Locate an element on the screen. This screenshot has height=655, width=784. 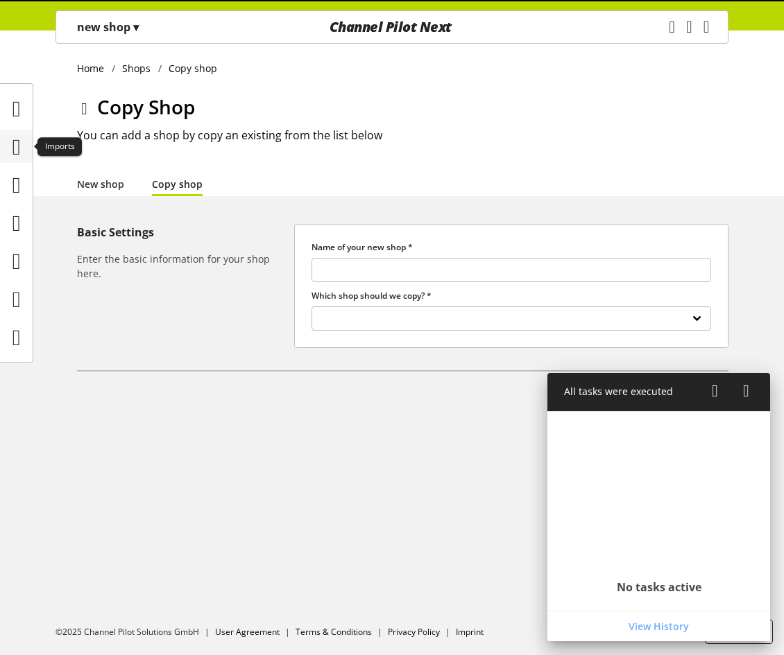
h2: No tasks active is located at coordinates (659, 587).